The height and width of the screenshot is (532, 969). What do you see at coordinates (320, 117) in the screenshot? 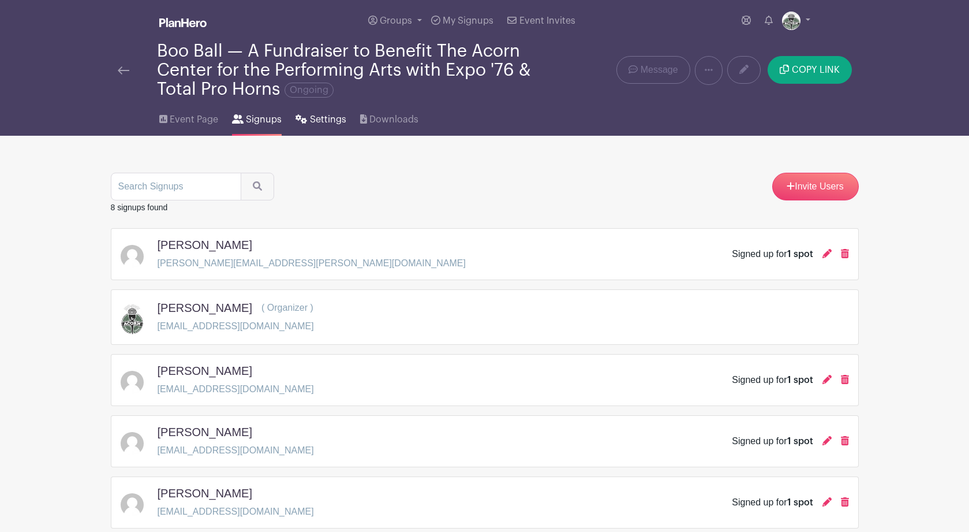
I see `a: Settings` at bounding box center [320, 117].